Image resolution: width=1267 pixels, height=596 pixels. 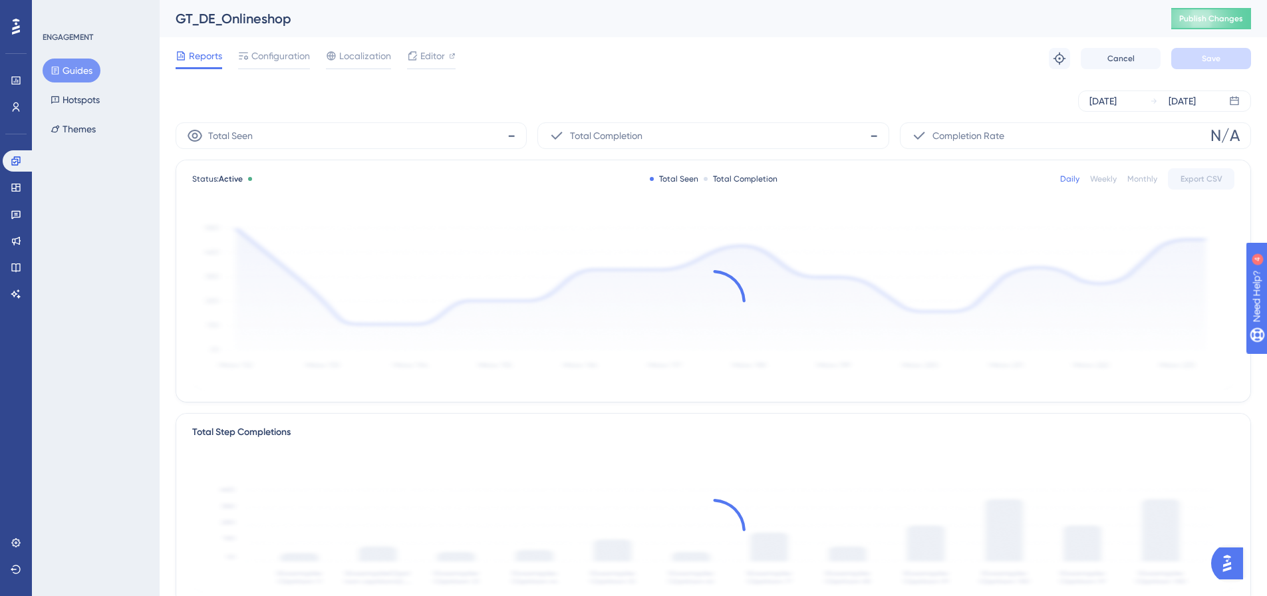 What do you see at coordinates (1212, 19) in the screenshot?
I see `button: Publish Changes` at bounding box center [1212, 19].